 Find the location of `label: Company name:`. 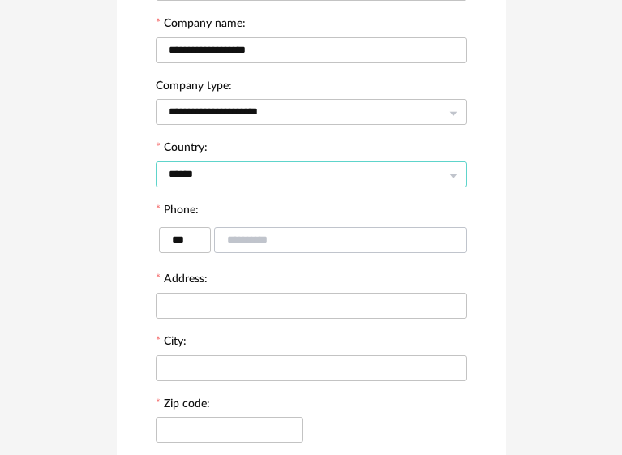

label: Company name: is located at coordinates (200, 25).